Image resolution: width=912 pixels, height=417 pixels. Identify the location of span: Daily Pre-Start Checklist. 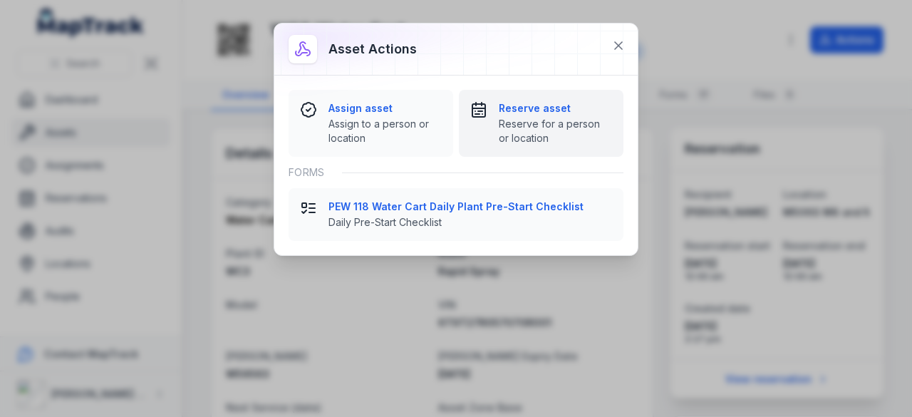
(470, 222).